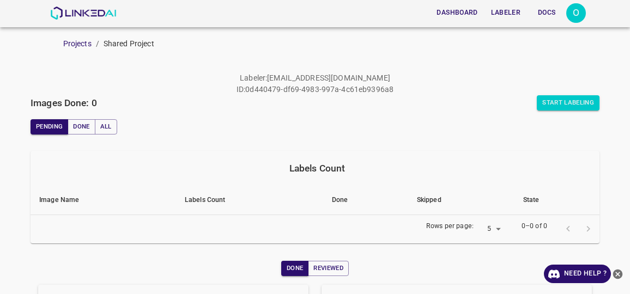 This screenshot has height=294, width=630. I want to click on a: Projects, so click(77, 44).